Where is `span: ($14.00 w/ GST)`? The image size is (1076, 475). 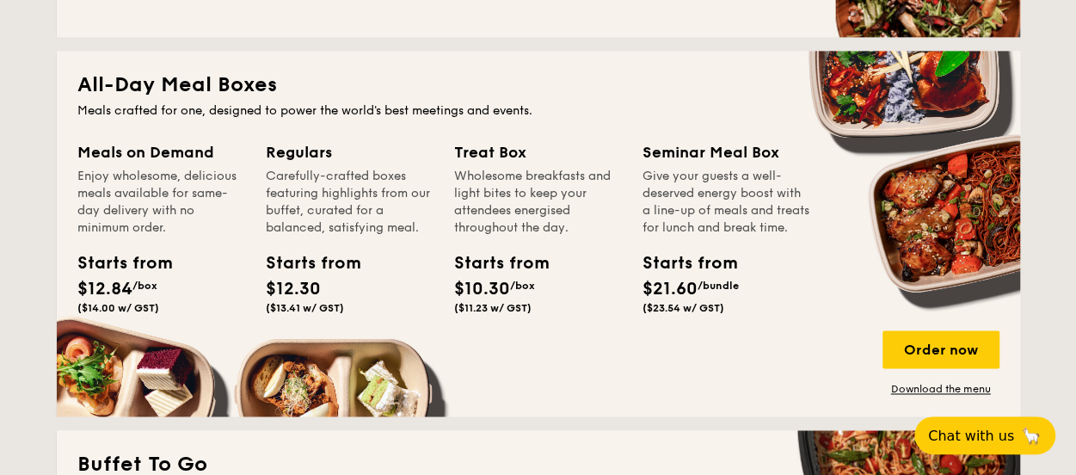 span: ($14.00 w/ GST) is located at coordinates (118, 308).